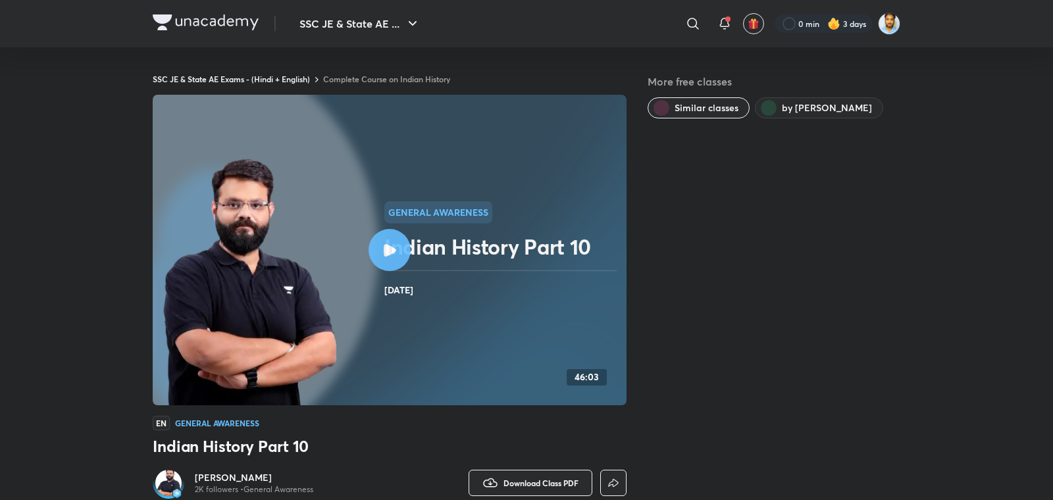 The height and width of the screenshot is (500, 1053). What do you see at coordinates (205, 22) in the screenshot?
I see `img: Company Logo` at bounding box center [205, 22].